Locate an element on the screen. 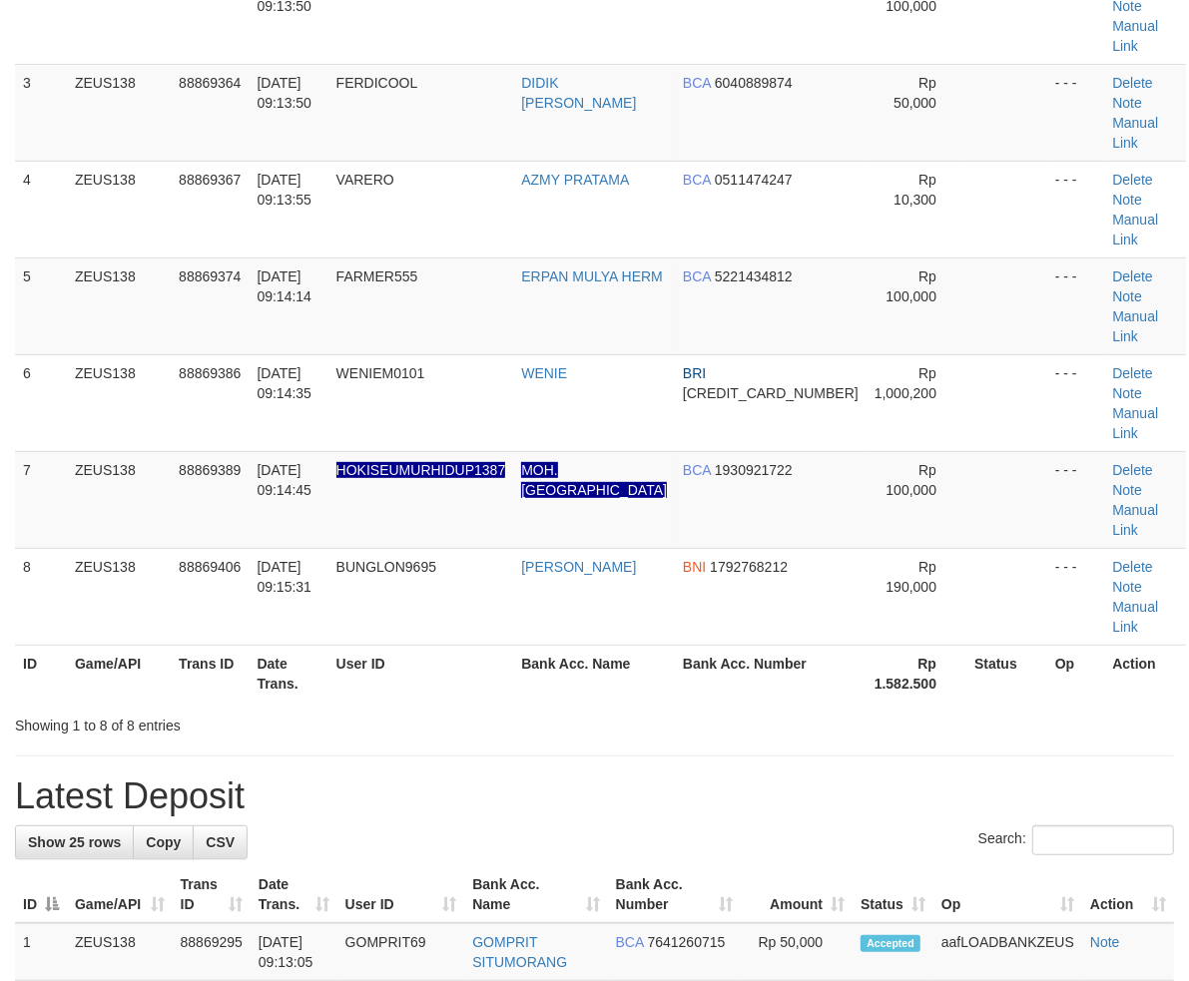  th: Game/API: activate to sort column ascending is located at coordinates (120, 895).